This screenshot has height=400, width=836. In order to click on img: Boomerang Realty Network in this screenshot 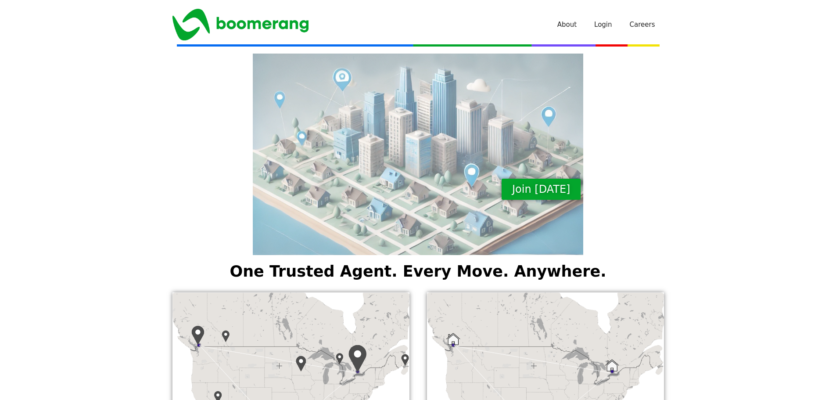, I will do `click(240, 25)`.